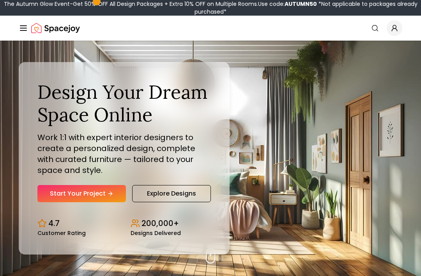 The height and width of the screenshot is (276, 421). What do you see at coordinates (54, 223) in the screenshot?
I see `p: 4.7` at bounding box center [54, 223].